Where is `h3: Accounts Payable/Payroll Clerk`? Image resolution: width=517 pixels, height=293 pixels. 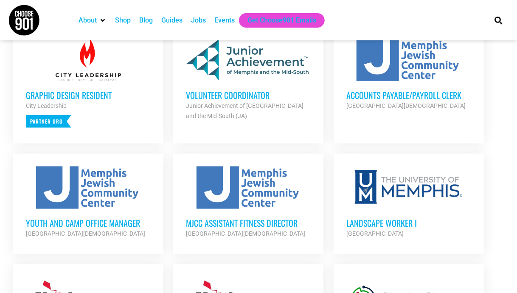 h3: Accounts Payable/Payroll Clerk is located at coordinates (409, 95).